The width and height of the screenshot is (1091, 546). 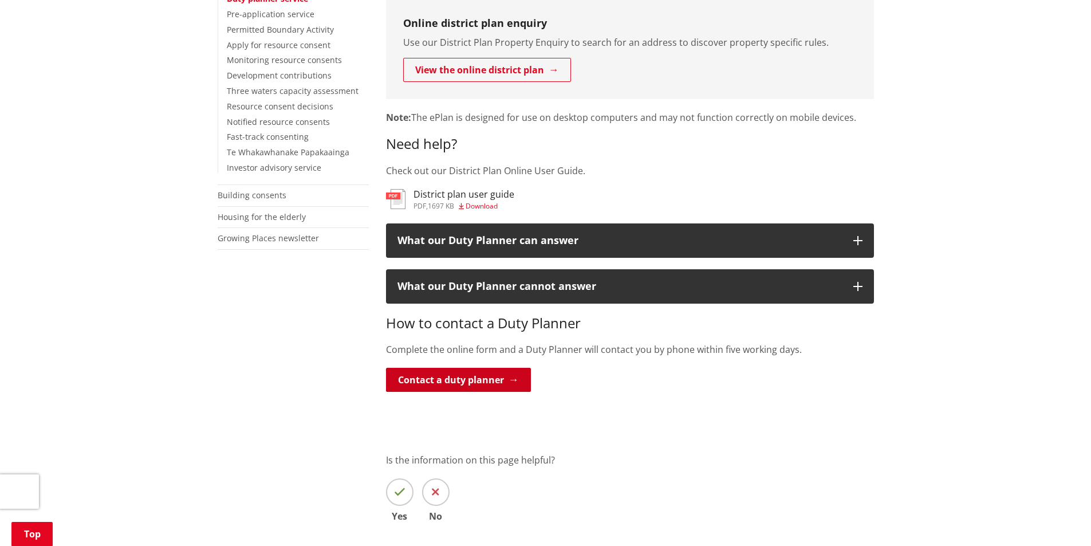 I want to click on a: Pre-application service, so click(x=270, y=14).